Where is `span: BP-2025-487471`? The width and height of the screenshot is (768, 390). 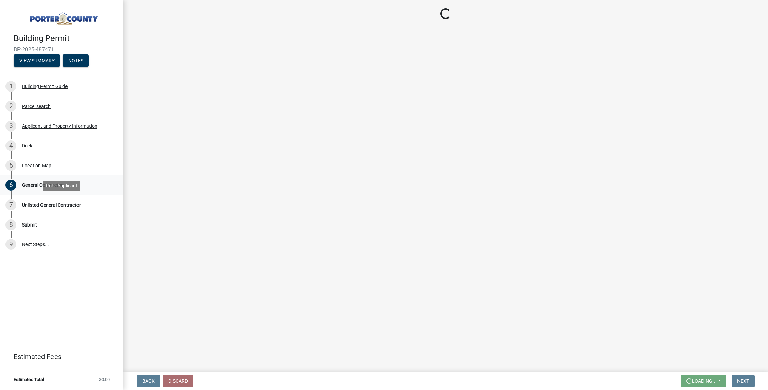 span: BP-2025-487471 is located at coordinates (62, 49).